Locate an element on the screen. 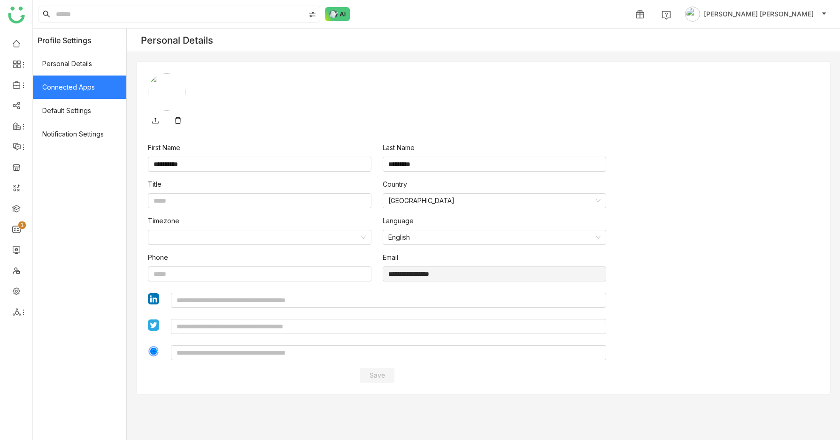  label: Title is located at coordinates (154, 184).